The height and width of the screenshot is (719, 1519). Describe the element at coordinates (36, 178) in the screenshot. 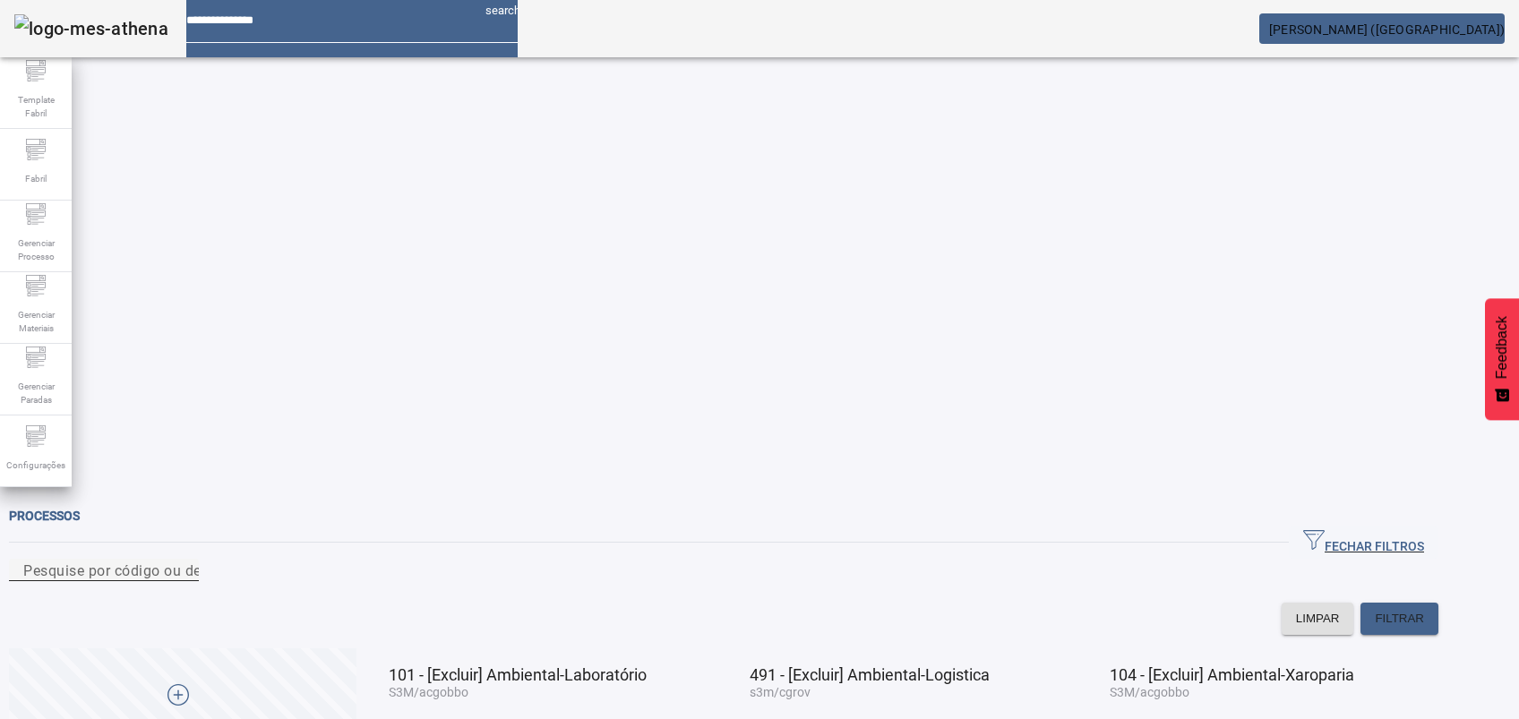

I see `span: Fabril` at that location.